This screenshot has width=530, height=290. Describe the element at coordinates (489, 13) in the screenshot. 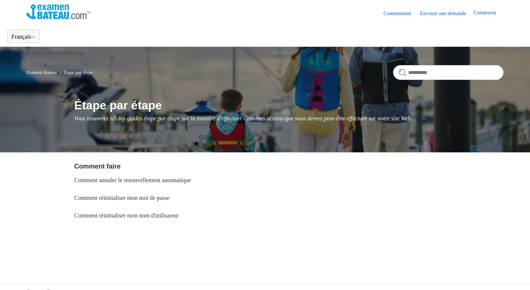

I see `a: Connexion` at that location.